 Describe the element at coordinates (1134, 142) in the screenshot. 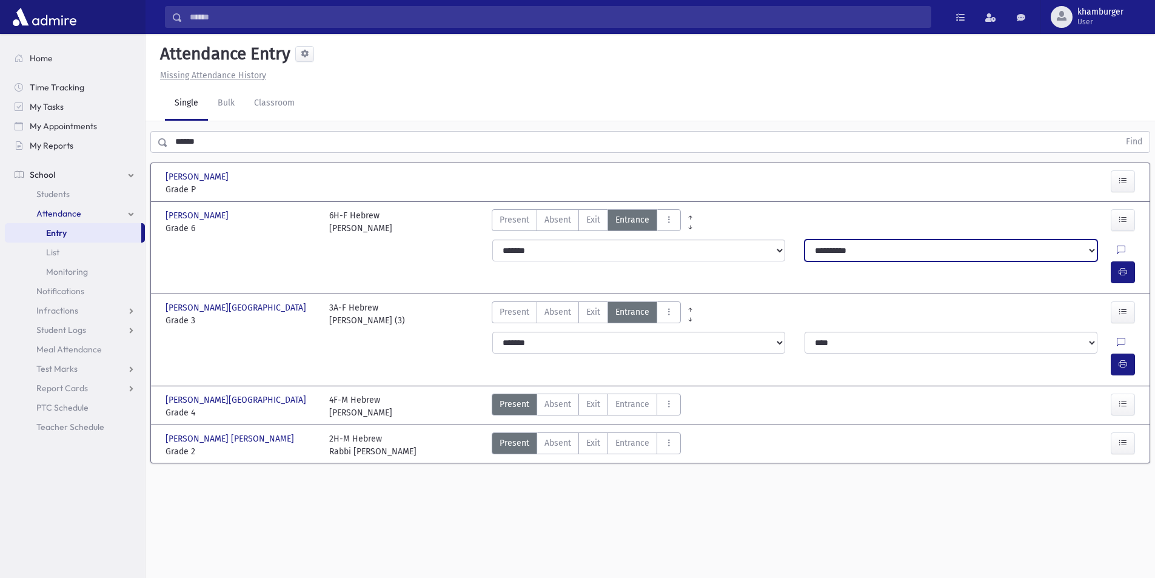

I see `button: Find` at that location.